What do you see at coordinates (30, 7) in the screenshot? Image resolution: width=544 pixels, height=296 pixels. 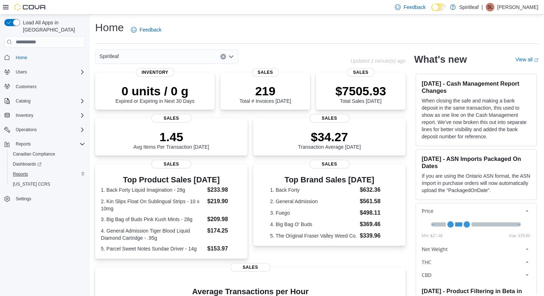 I see `img: Cova` at bounding box center [30, 7].